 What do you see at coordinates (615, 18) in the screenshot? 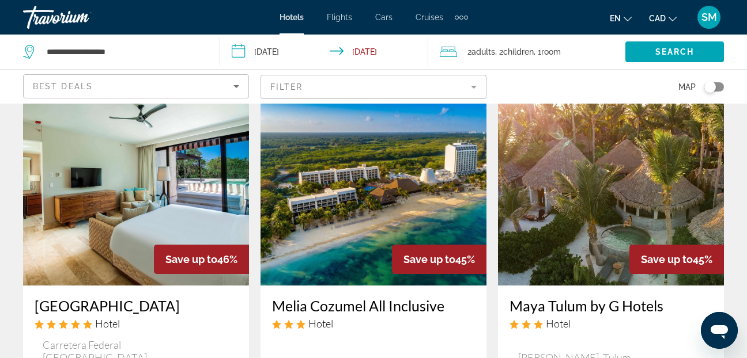
I see `span: en` at bounding box center [615, 18].